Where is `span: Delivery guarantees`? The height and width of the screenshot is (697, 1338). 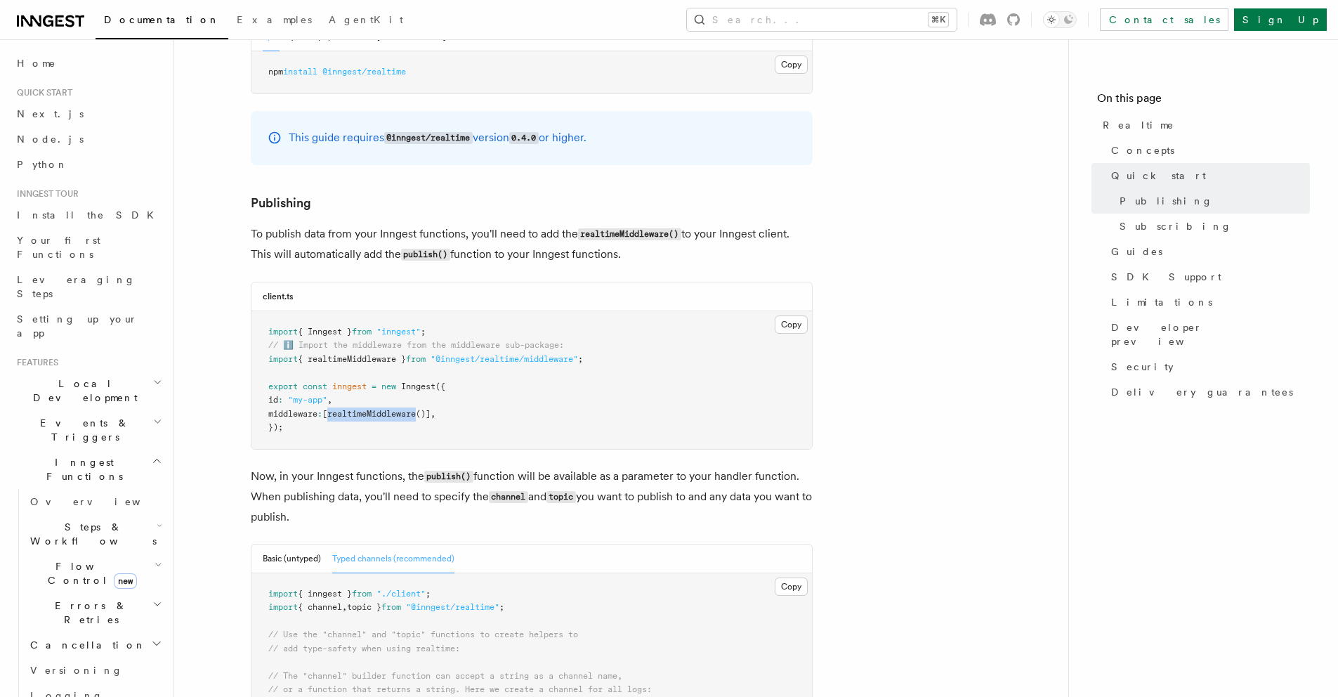 span: Delivery guarantees is located at coordinates (1202, 392).